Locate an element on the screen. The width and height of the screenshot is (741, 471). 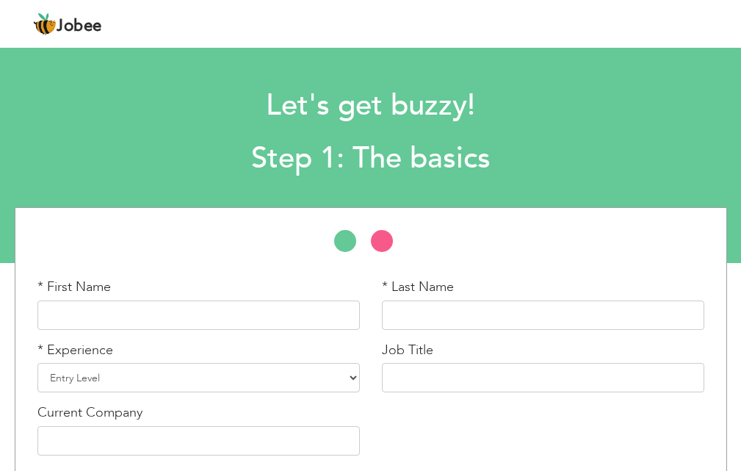
label: Current Company is located at coordinates (90, 413).